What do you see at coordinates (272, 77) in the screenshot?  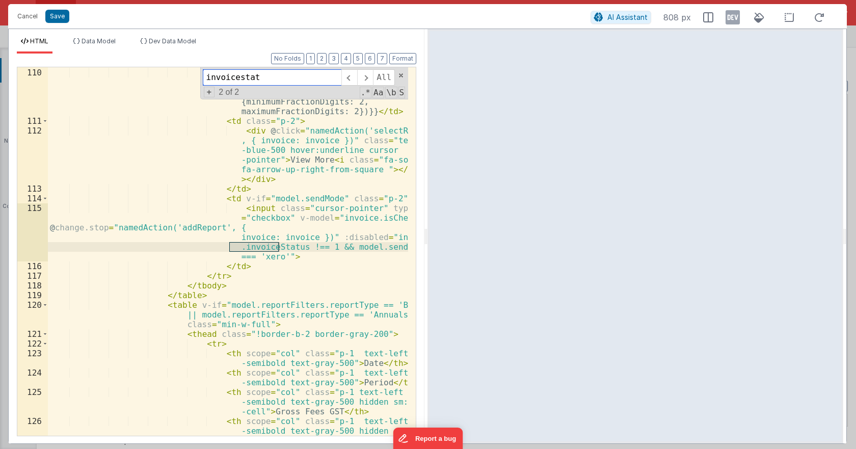 I see `input: Search for` at bounding box center [272, 77].